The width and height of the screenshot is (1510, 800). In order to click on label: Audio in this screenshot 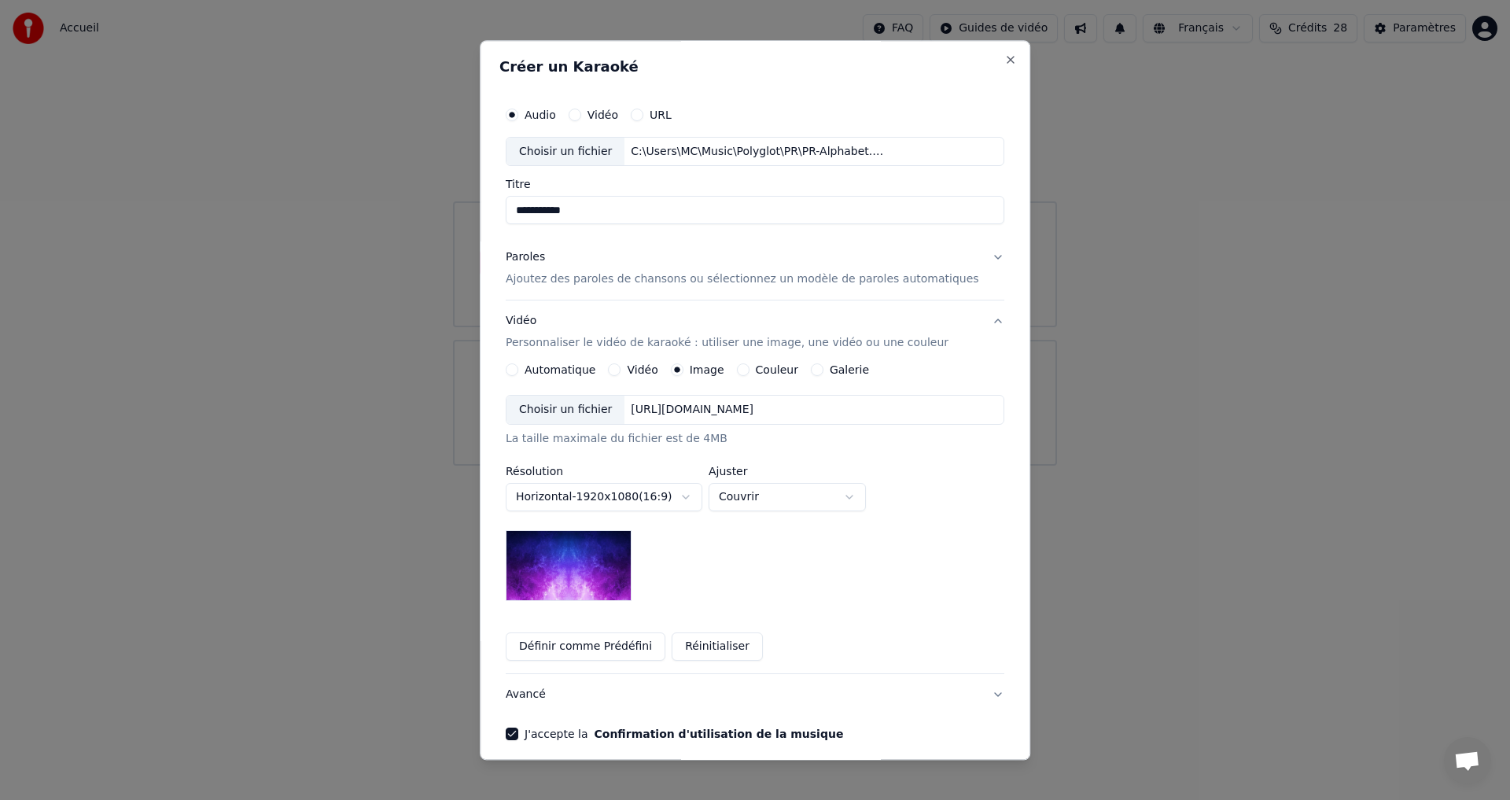, I will do `click(540, 115)`.